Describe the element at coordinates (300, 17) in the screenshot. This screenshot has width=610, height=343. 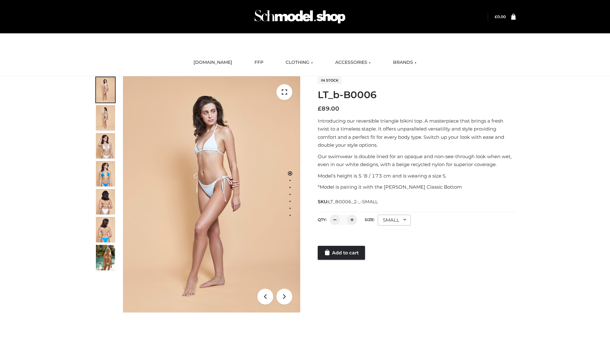
I see `a: Schmodel Admin 964` at that location.